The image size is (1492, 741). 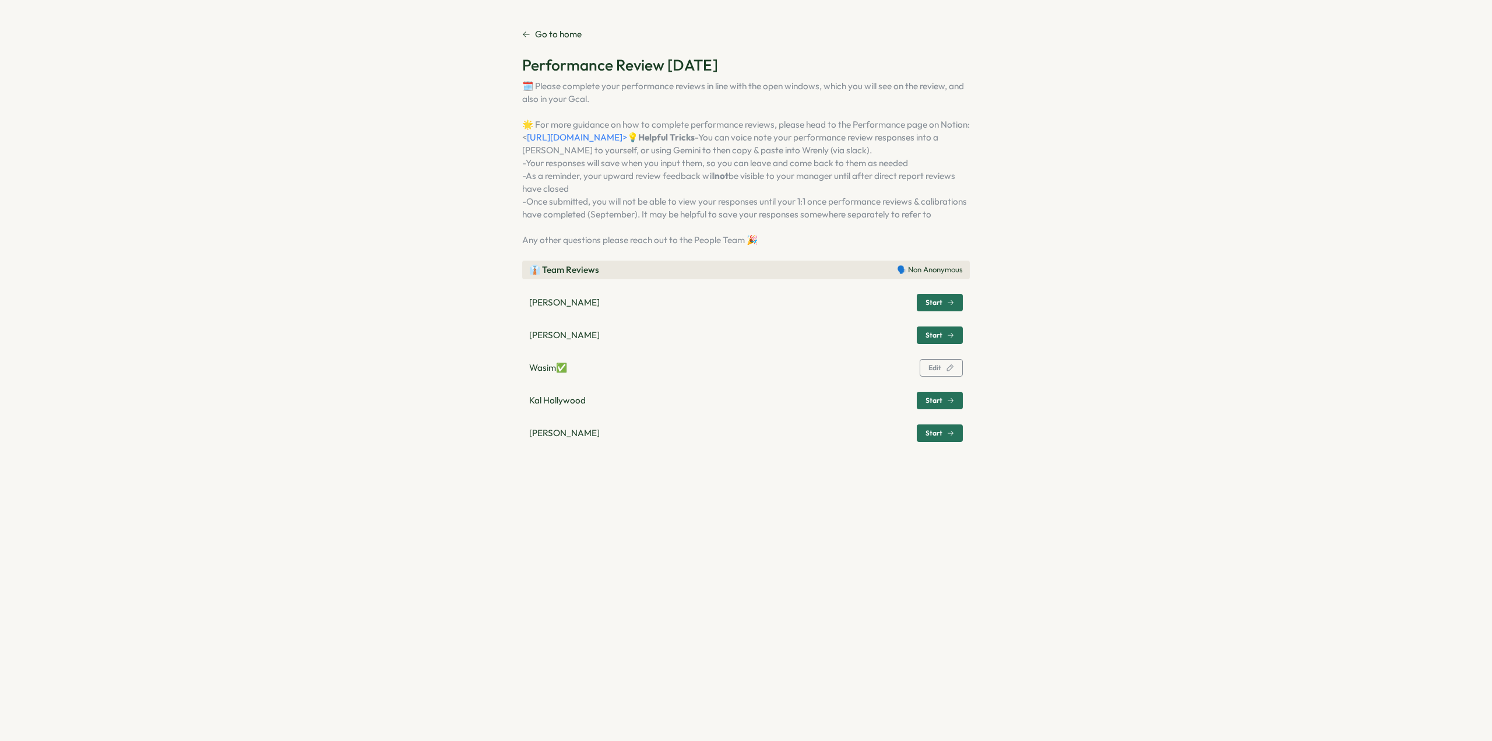 I want to click on p: 🗓️ Please complete your performance reviews in line with the open windows, which you will see on ..., so click(x=746, y=163).